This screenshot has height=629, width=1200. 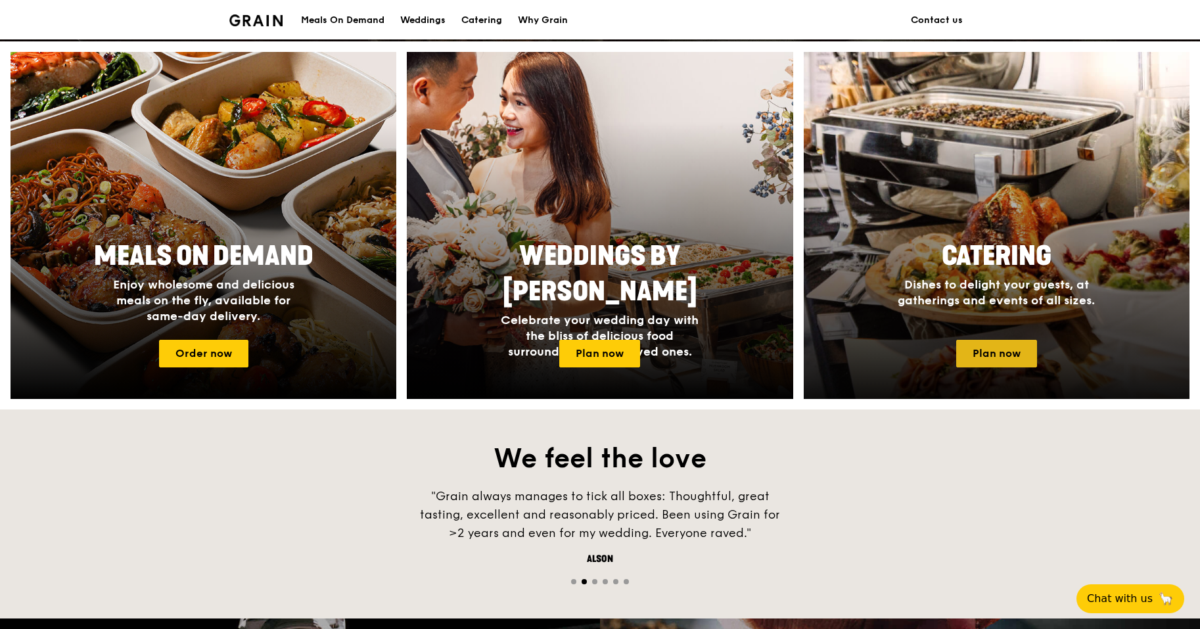 I want to click on span: Go to slide 5, so click(x=616, y=582).